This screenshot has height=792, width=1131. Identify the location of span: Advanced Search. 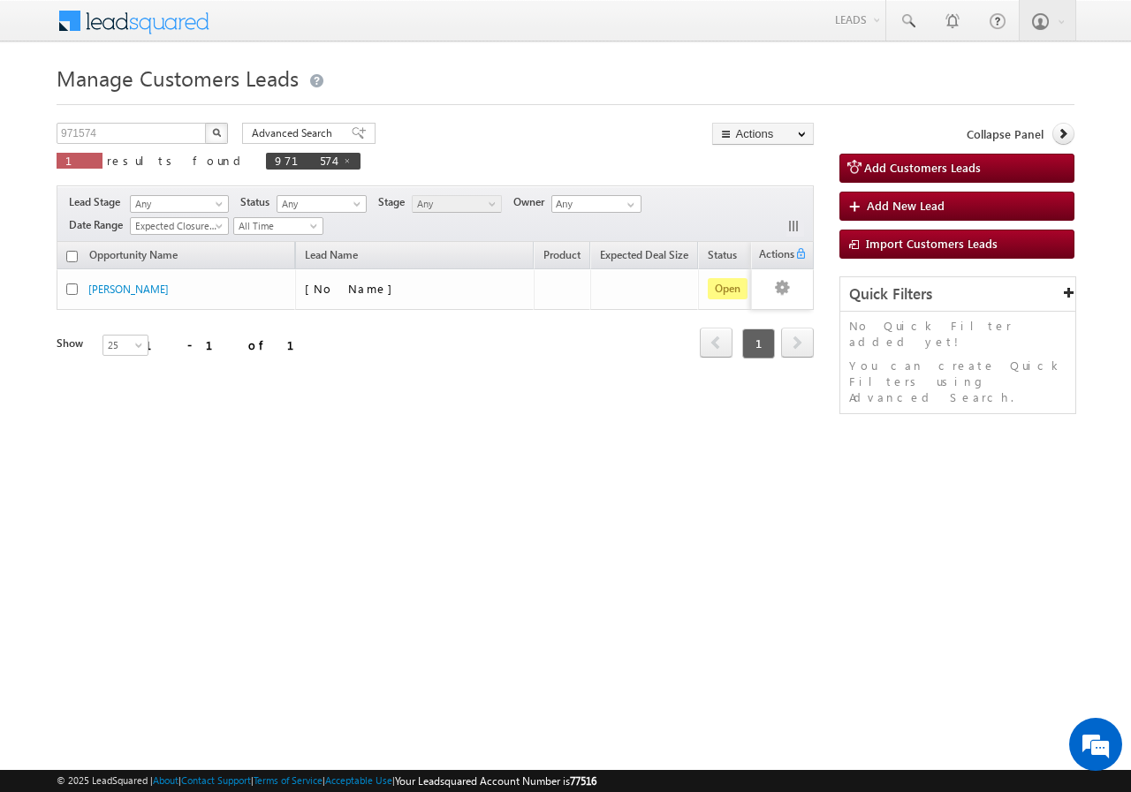
(294, 133).